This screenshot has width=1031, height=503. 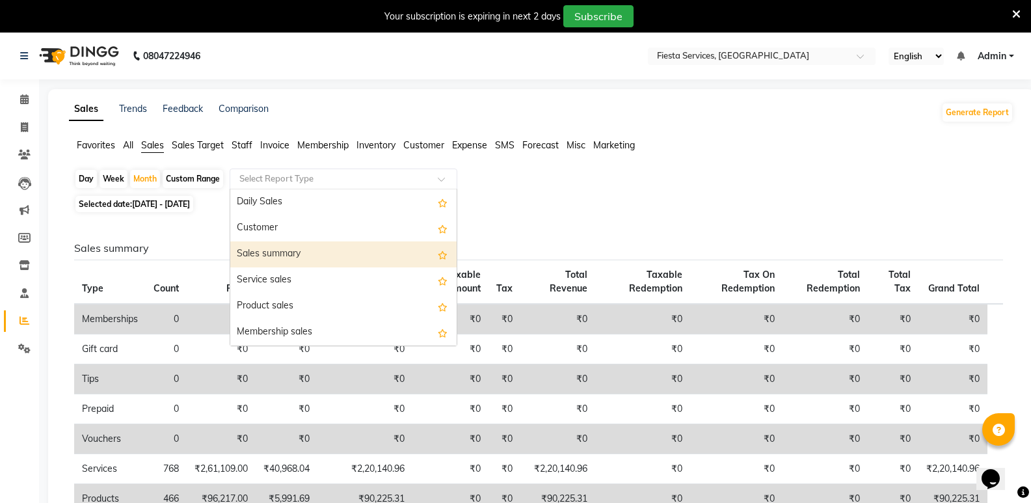 I want to click on a: Comparison, so click(x=243, y=109).